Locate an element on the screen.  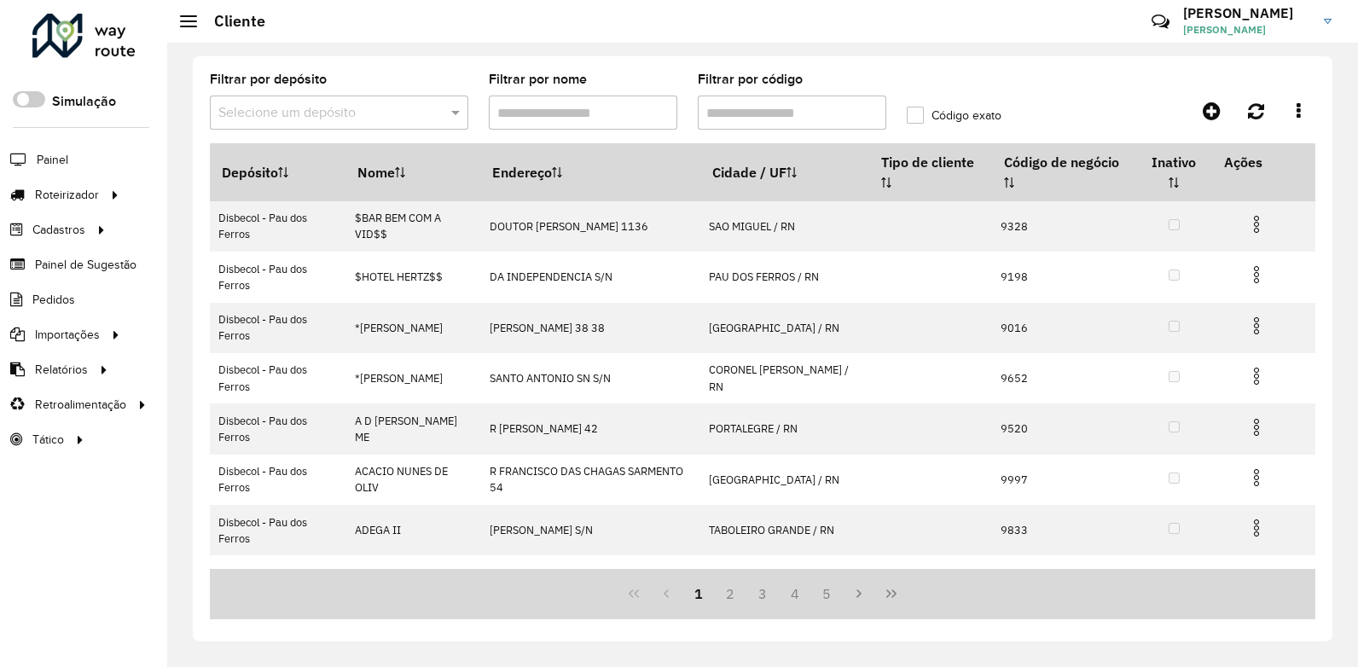
button: 5 is located at coordinates (828, 594).